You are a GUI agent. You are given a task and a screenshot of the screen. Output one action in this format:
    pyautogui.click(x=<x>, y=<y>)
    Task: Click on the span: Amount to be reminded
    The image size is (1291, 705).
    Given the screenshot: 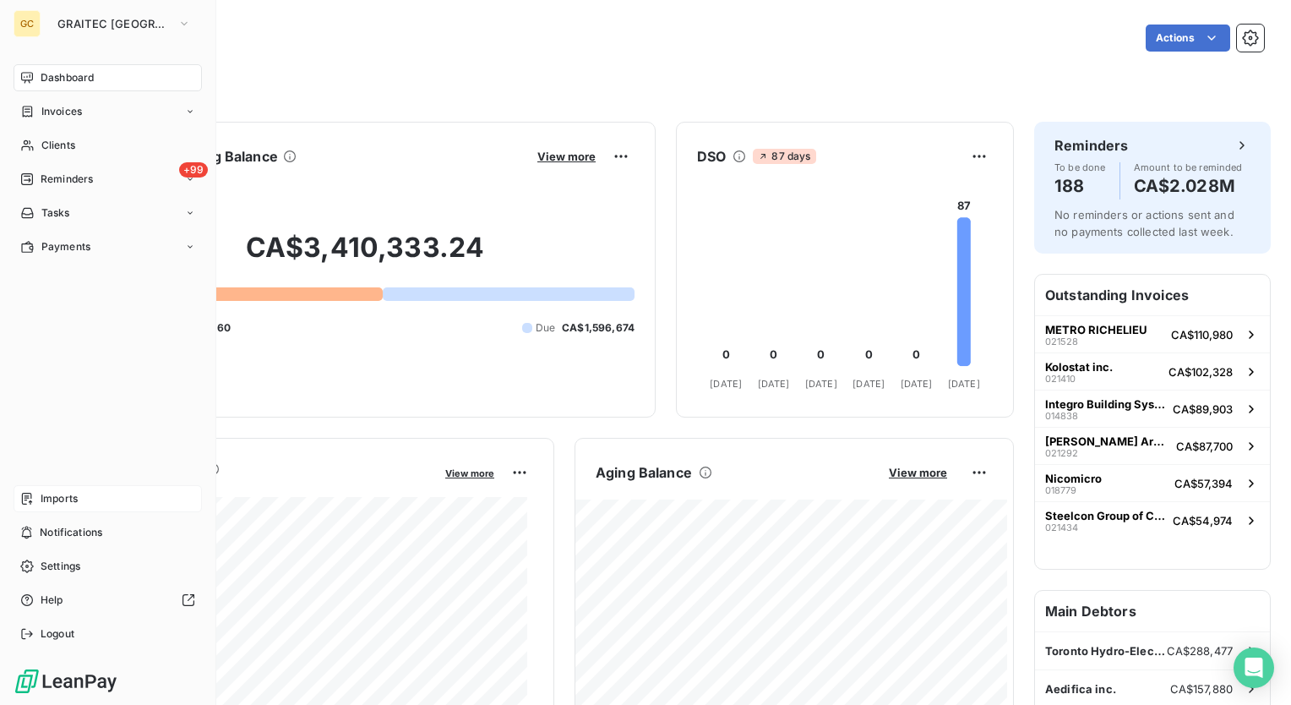 What is the action you would take?
    pyautogui.click(x=1188, y=167)
    